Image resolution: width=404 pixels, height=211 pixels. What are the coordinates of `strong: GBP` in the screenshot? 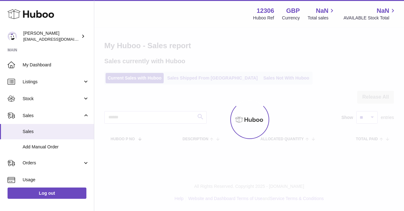 It's located at (292, 11).